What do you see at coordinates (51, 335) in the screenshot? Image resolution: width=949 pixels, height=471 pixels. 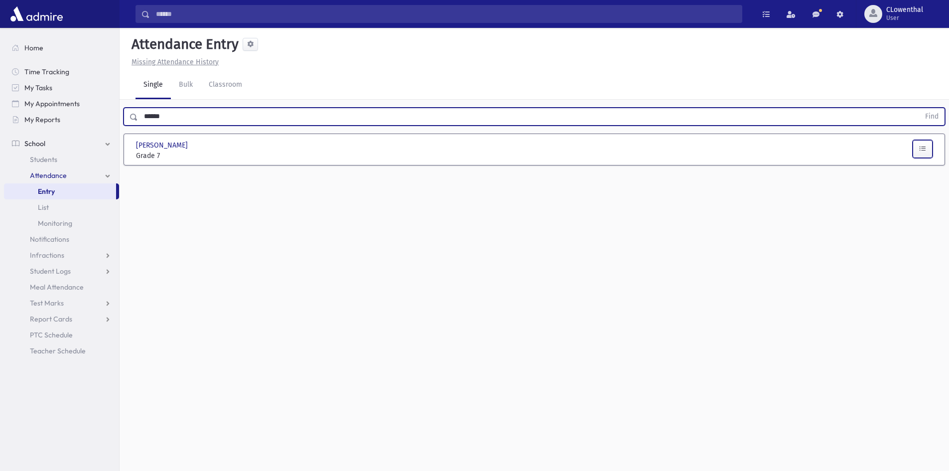 I see `span: PTC Schedule` at bounding box center [51, 335].